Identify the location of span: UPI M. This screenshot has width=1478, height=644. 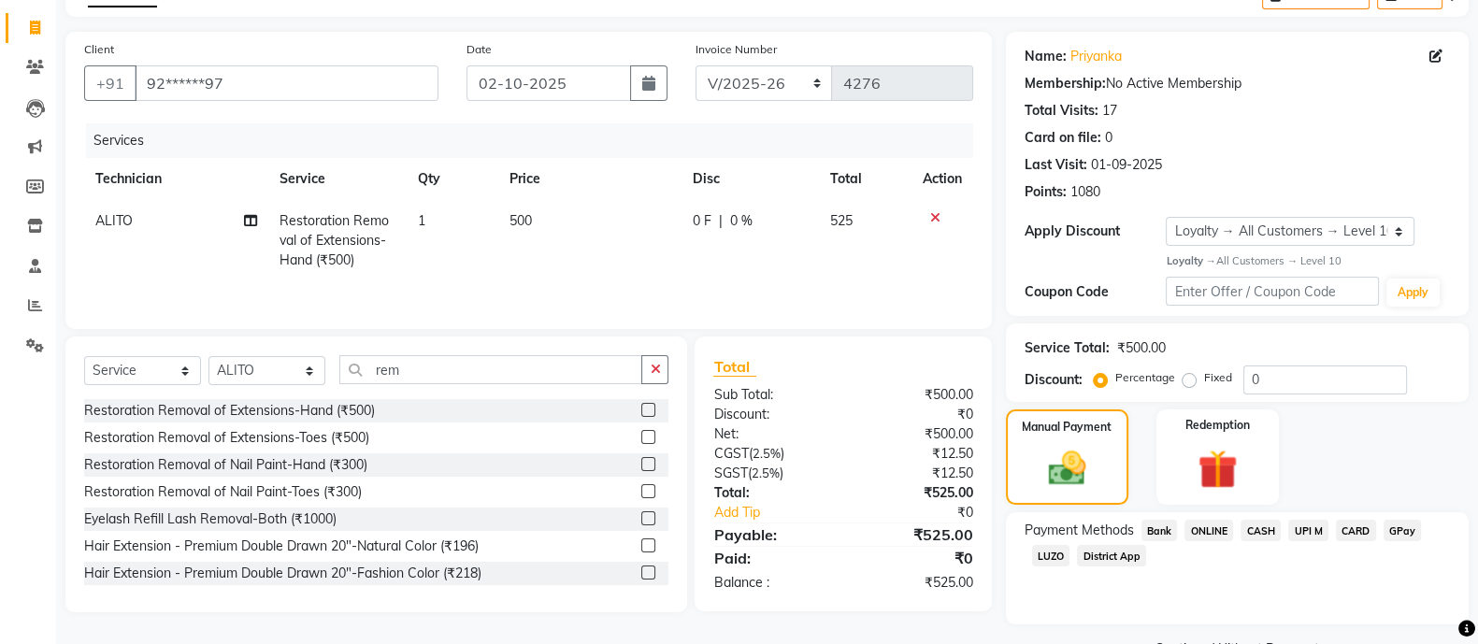
(1308, 530).